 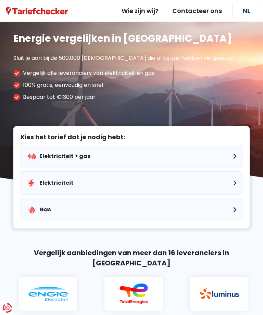 I want to click on img: Luminus, so click(x=215, y=293).